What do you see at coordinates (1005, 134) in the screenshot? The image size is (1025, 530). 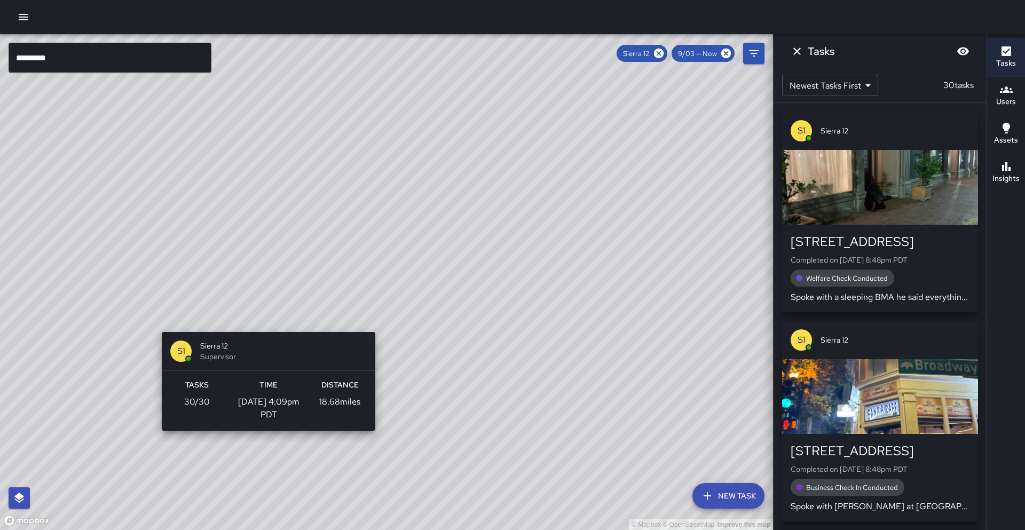 I see `button: Assets` at bounding box center [1005, 134].